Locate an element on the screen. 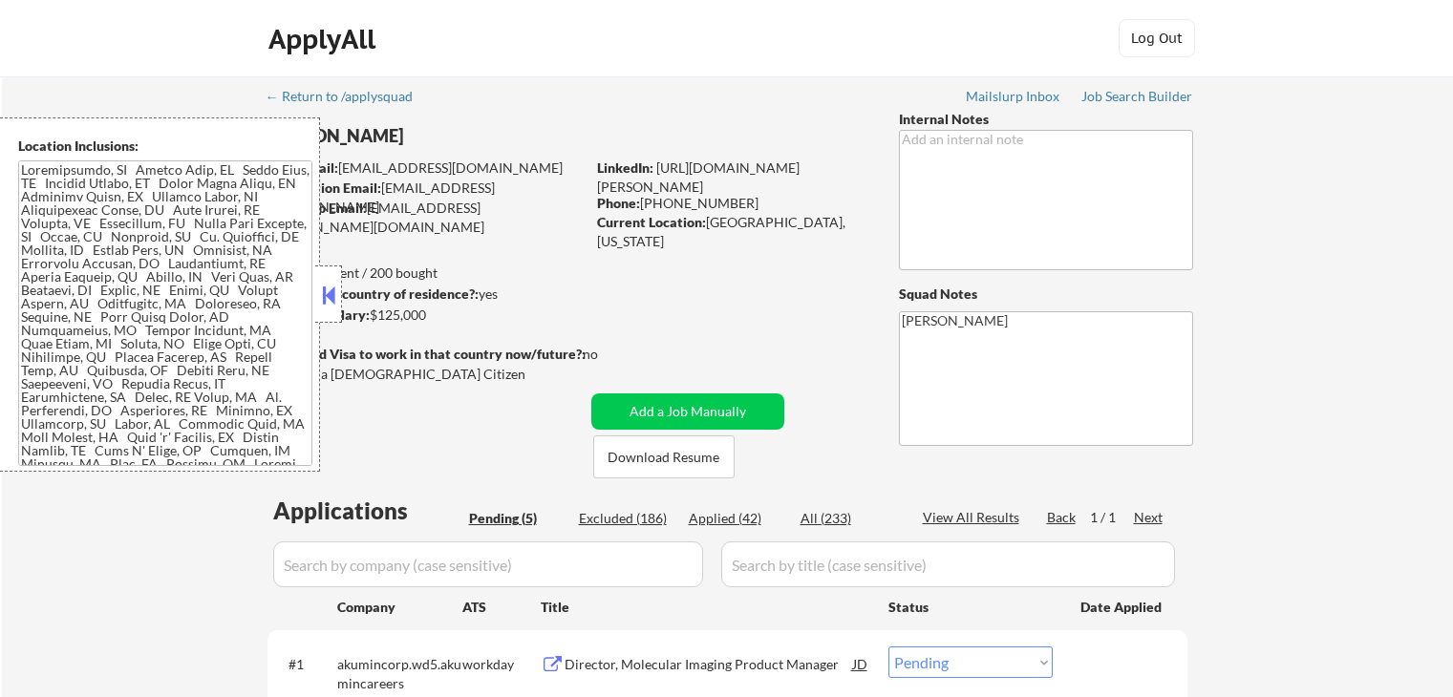 The width and height of the screenshot is (1453, 697). a: ← Return to /applysquad is located at coordinates (348, 98).